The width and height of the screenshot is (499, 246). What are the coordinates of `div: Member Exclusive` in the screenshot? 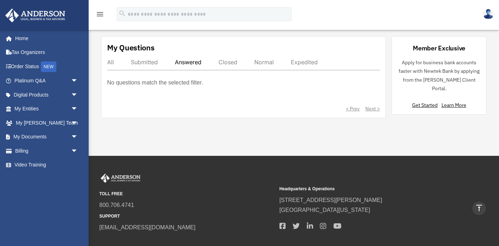 It's located at (439, 48).